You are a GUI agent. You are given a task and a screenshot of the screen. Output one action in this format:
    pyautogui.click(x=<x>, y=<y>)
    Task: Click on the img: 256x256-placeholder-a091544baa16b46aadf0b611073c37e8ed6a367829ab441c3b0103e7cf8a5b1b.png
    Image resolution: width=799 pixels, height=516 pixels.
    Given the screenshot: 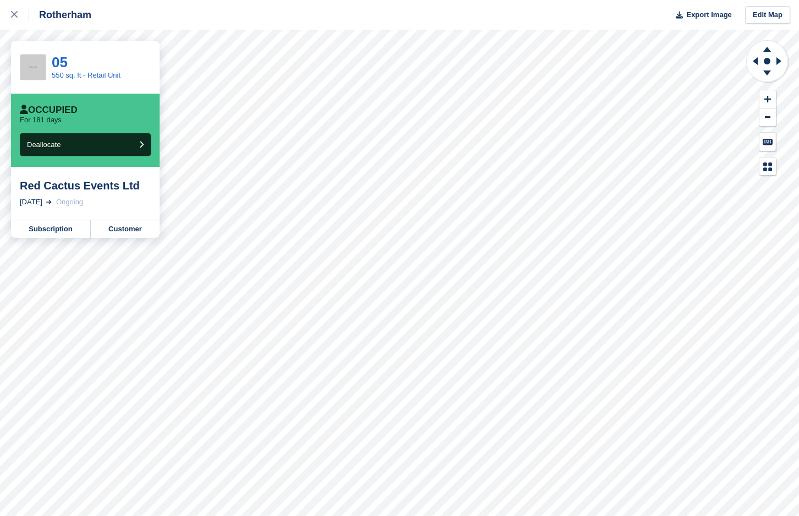 What is the action you would take?
    pyautogui.click(x=33, y=67)
    